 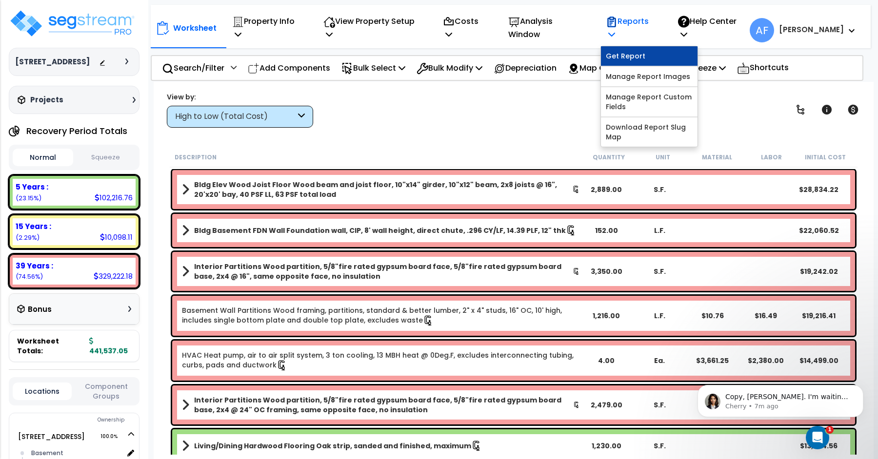 What do you see at coordinates (27, 237) in the screenshot?
I see `small: (2.29%)` at bounding box center [27, 237].